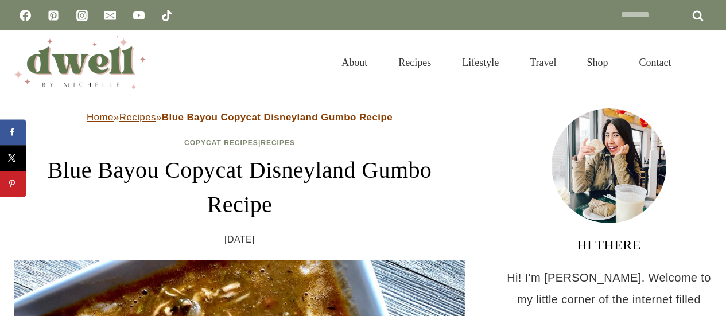  What do you see at coordinates (82, 16) in the screenshot?
I see `a: Instagram` at bounding box center [82, 16].